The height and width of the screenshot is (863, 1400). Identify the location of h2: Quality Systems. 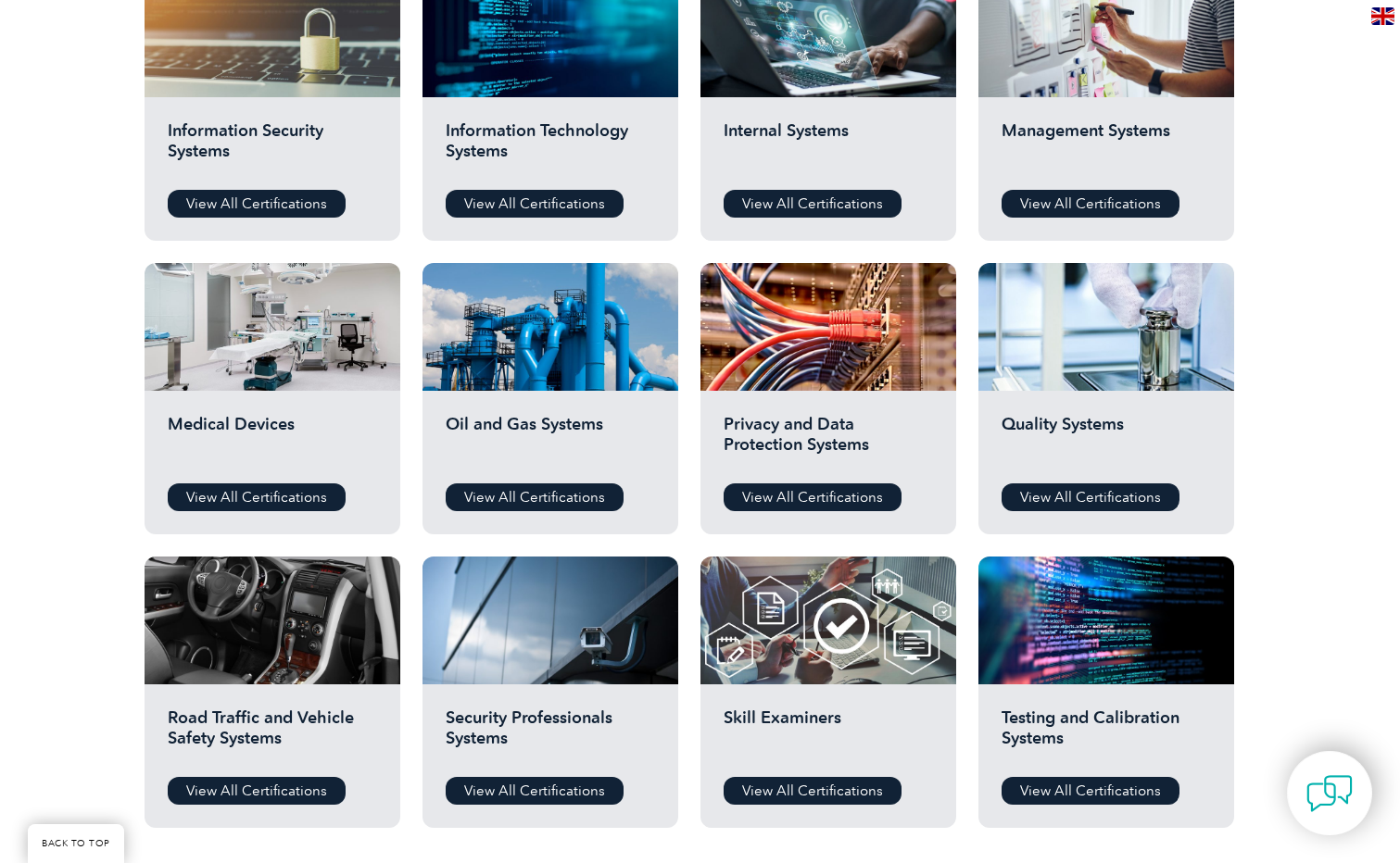
(1106, 442).